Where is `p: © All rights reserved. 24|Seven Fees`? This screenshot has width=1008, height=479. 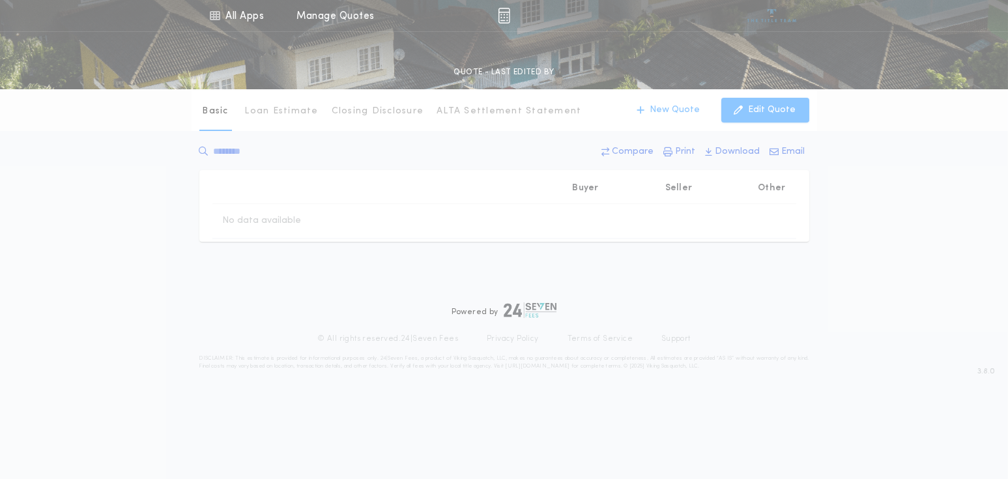
p: © All rights reserved. 24|Seven Fees is located at coordinates (388, 339).